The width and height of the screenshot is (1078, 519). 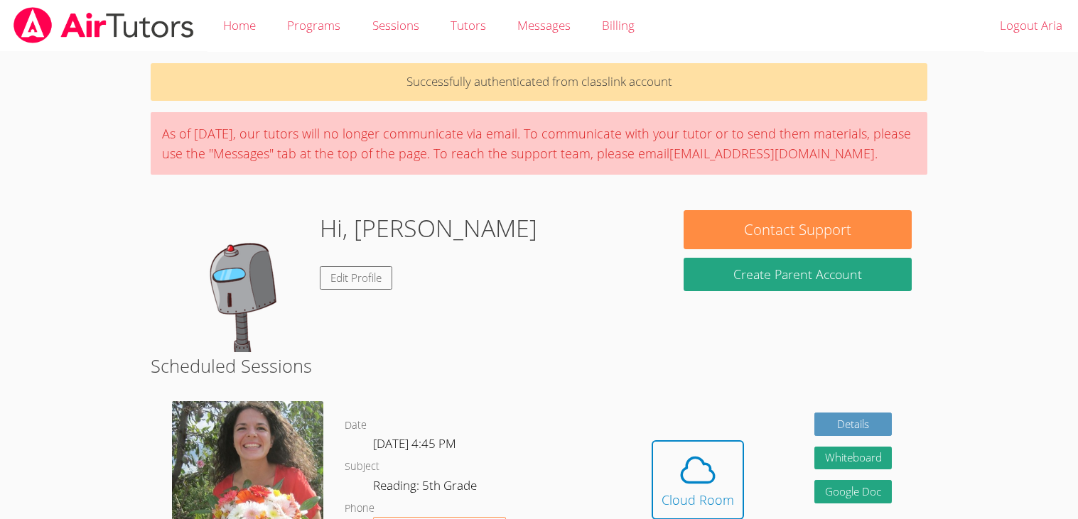 What do you see at coordinates (538, 366) in the screenshot?
I see `h2: Scheduled Sessions` at bounding box center [538, 366].